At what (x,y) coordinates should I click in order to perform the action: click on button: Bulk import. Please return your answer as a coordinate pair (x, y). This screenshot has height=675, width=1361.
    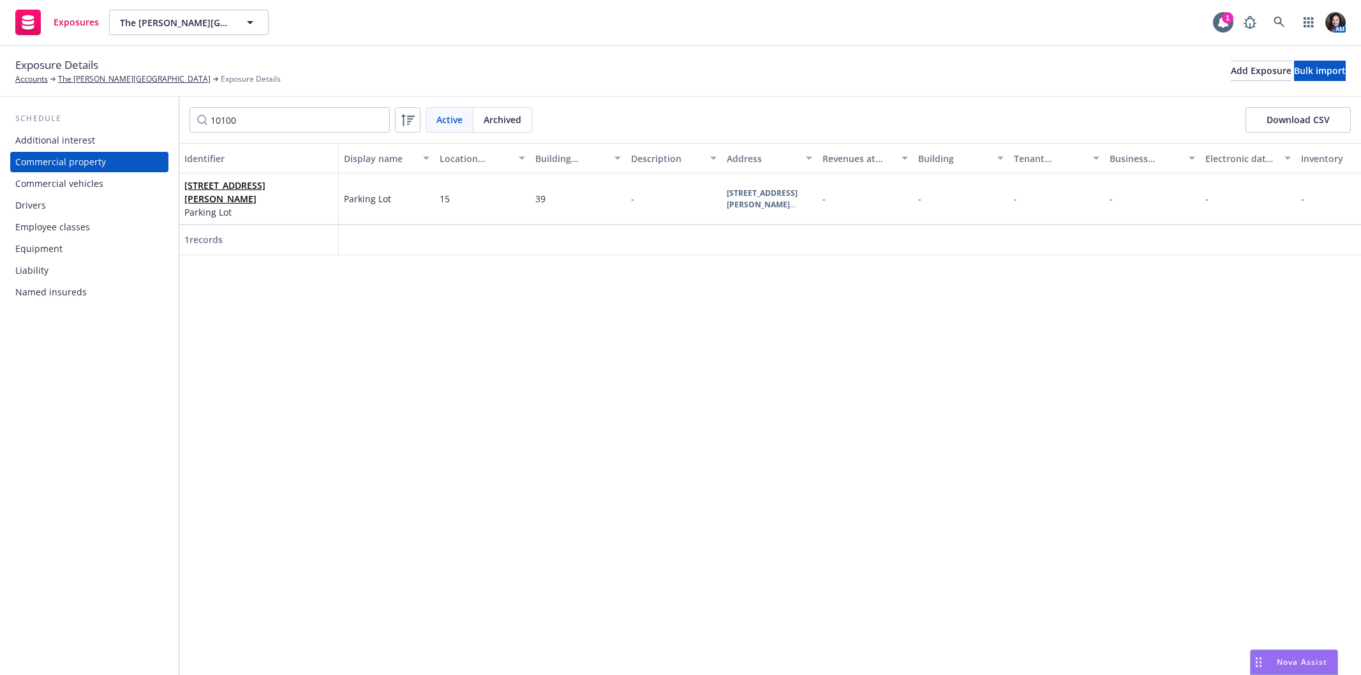
    Looking at the image, I should click on (1319, 71).